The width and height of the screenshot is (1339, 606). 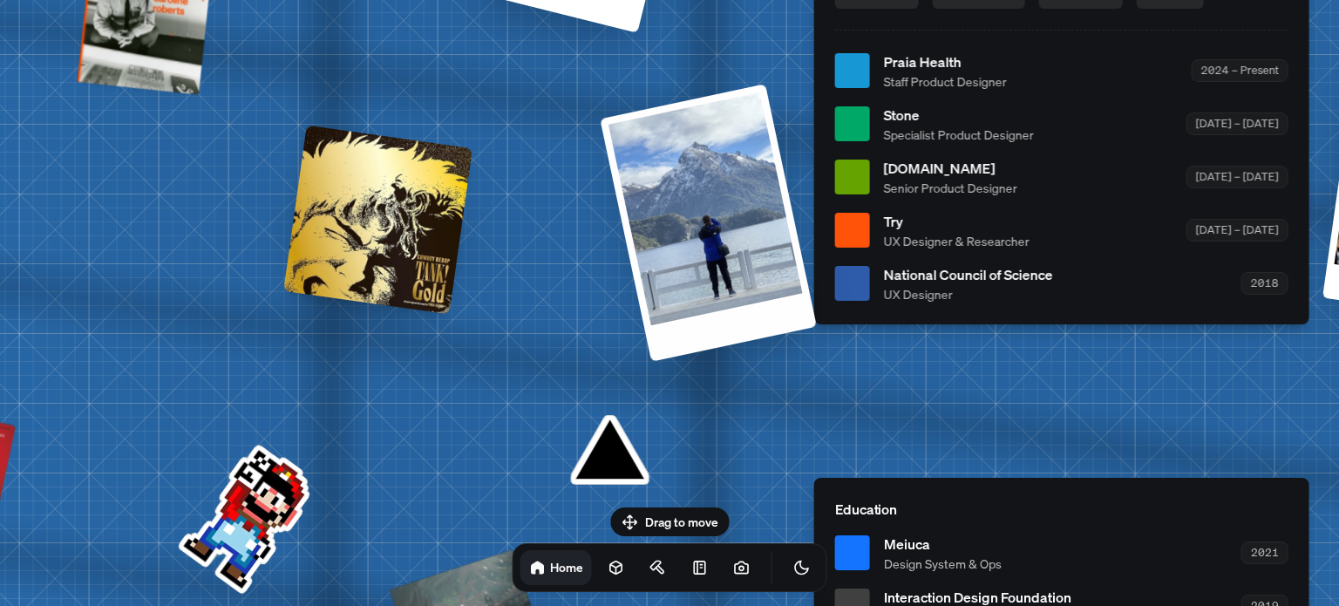 I want to click on div: 2021, so click(x=1265, y=552).